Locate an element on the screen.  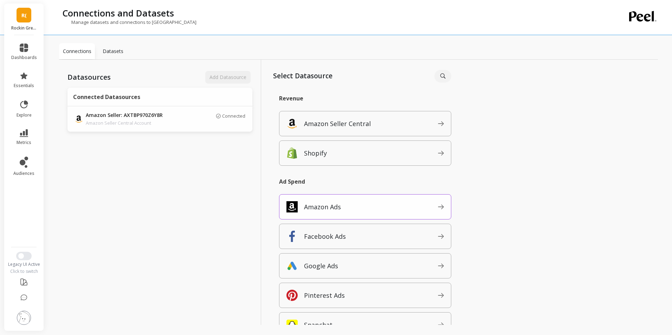
p: Rockin Green (Essor) is located at coordinates (24, 28).